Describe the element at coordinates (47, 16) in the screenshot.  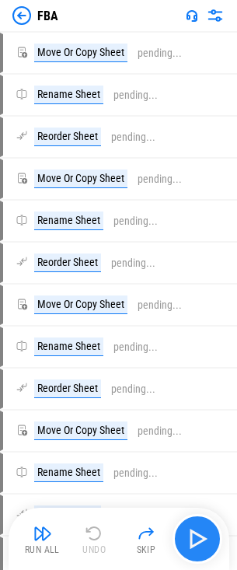
I see `div: FBA` at that location.